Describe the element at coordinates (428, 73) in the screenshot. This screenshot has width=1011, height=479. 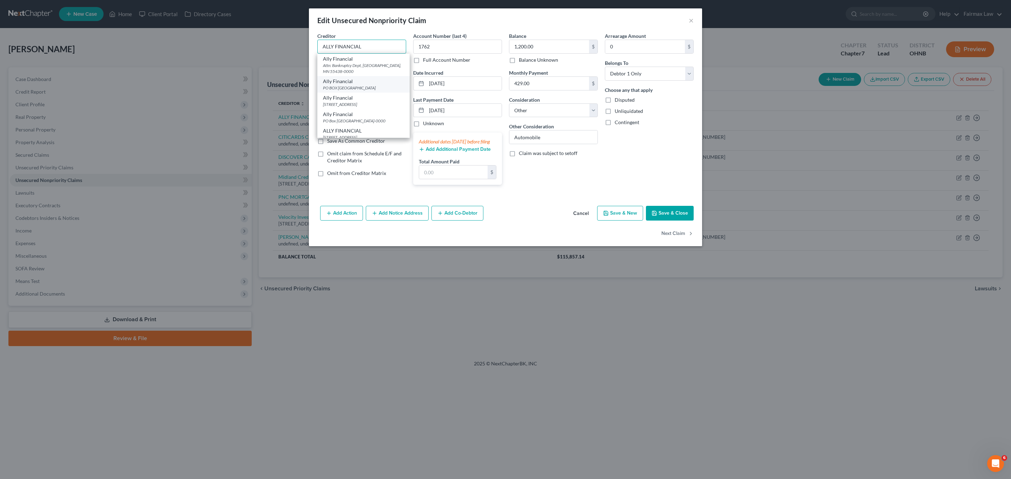
I see `label: Date Incurred` at that location.